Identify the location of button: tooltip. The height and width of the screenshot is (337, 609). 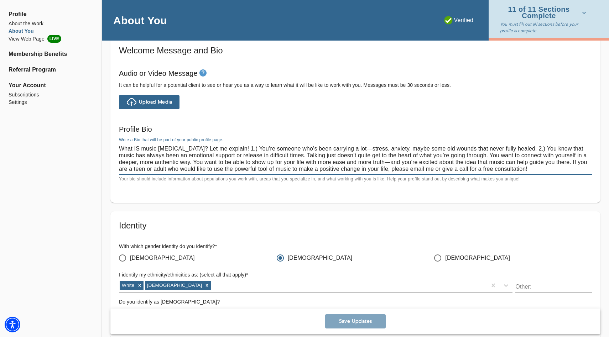
(203, 73).